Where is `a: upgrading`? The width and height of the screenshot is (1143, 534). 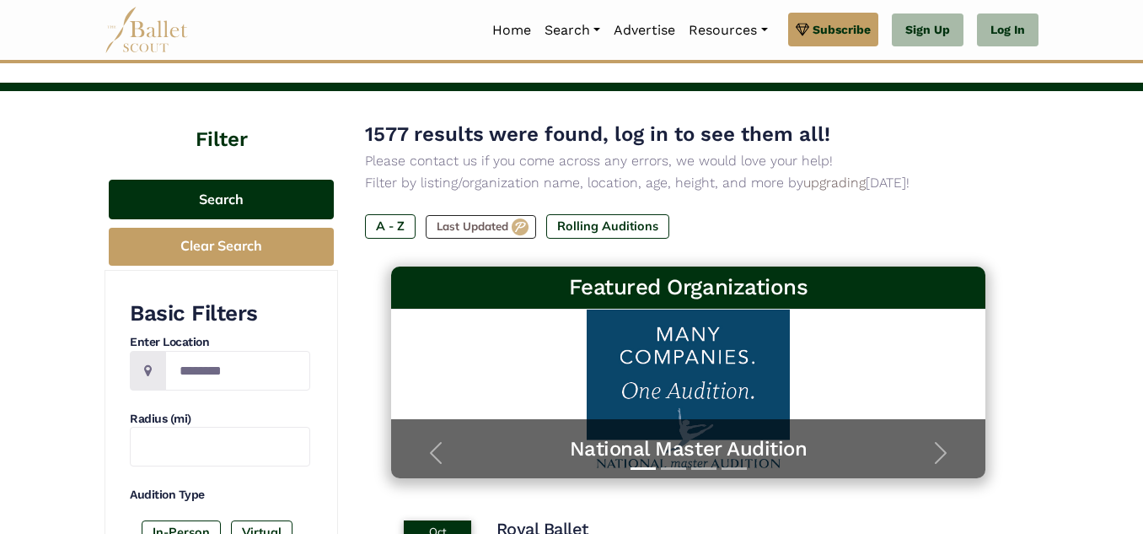
a: upgrading is located at coordinates (835, 182).